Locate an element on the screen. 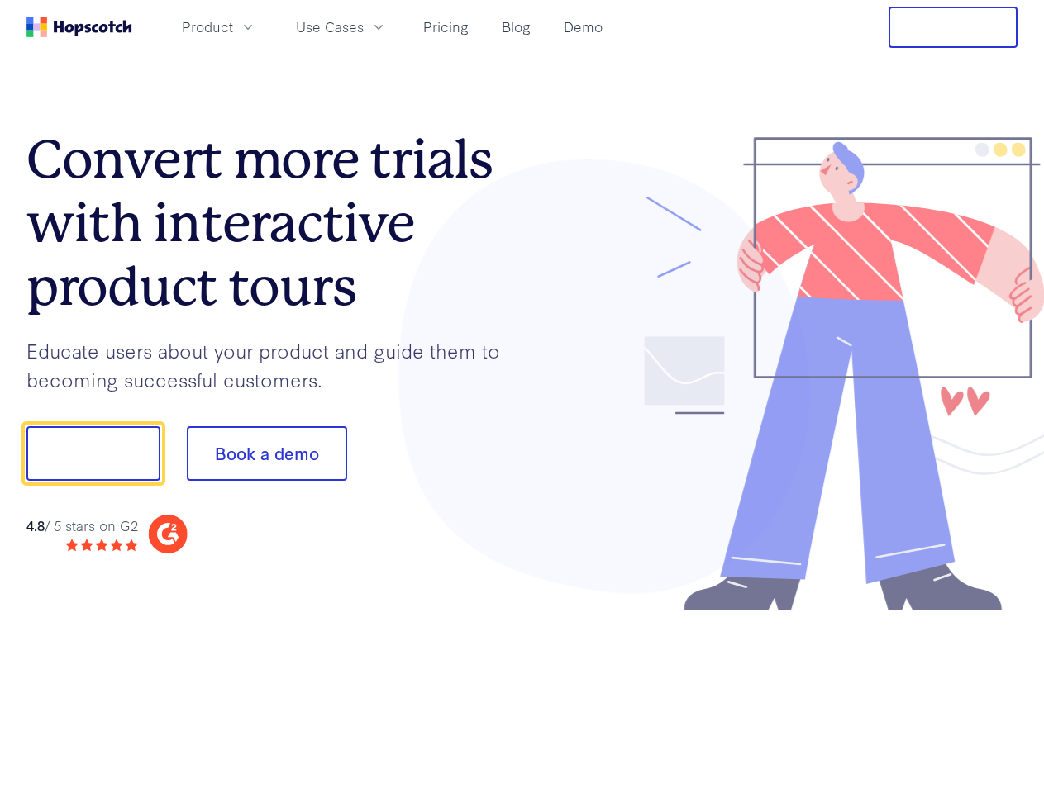 This screenshot has width=1044, height=793. span: Product is located at coordinates (207, 26).